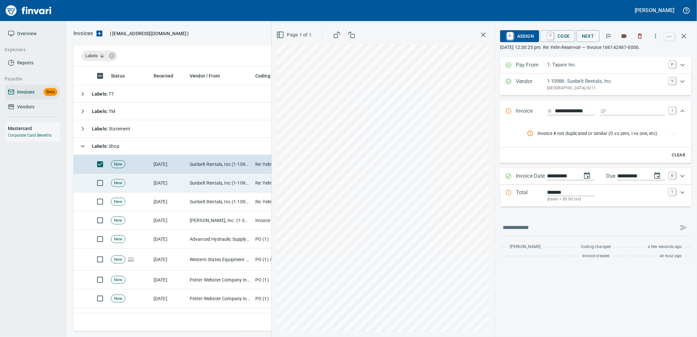  What do you see at coordinates (596, 256) in the screenshot?
I see `span: Invoice created` at bounding box center [596, 256].